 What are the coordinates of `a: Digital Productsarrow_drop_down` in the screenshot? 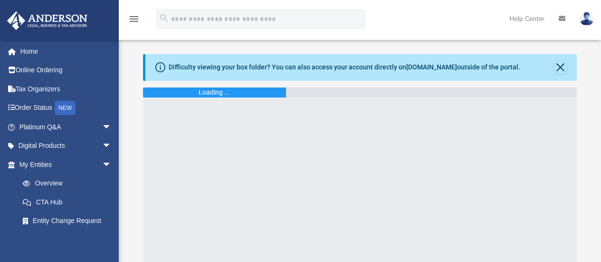 It's located at (66, 146).